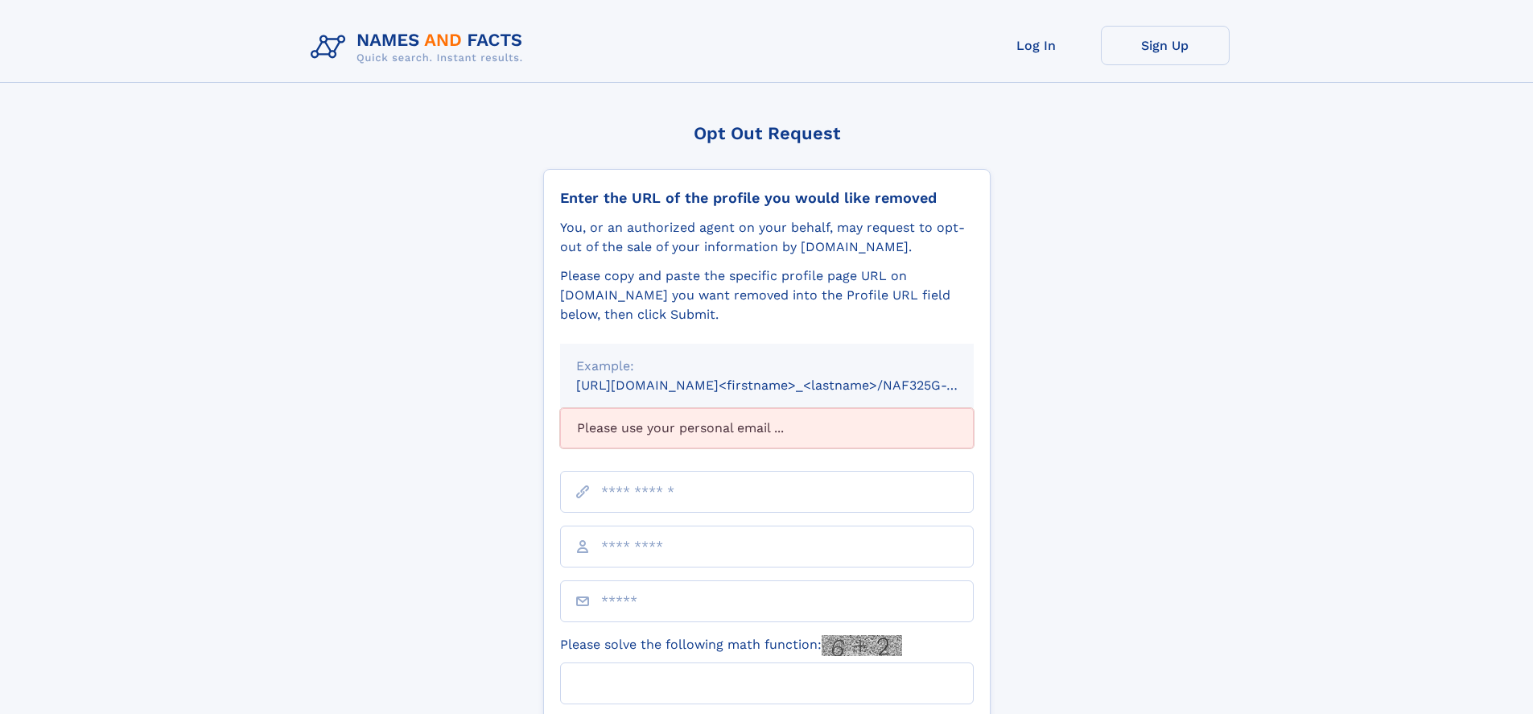  What do you see at coordinates (1165, 45) in the screenshot?
I see `a: Sign Up` at bounding box center [1165, 45].